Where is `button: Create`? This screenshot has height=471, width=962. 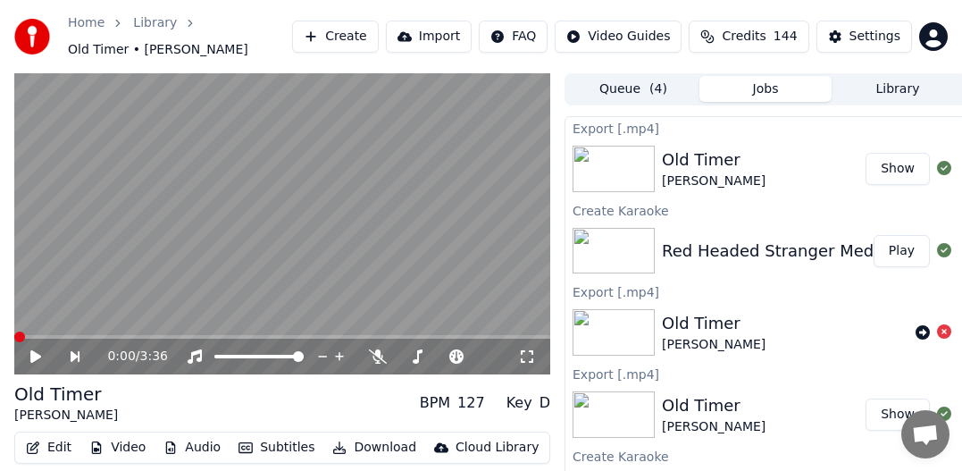 button: Create is located at coordinates (335, 37).